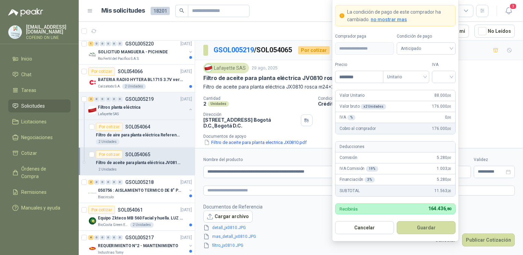 This screenshot has height=255, width=523. Describe the element at coordinates (205, 104) in the screenshot. I see `p: 2` at that location.